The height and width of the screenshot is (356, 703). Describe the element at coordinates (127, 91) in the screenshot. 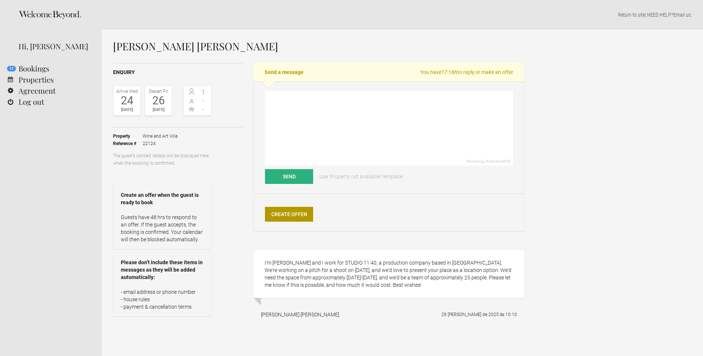

I see `div: Arrive Wed` at that location.